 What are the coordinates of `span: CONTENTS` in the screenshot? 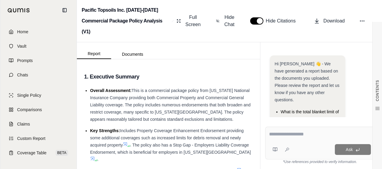 It's located at (377, 91).